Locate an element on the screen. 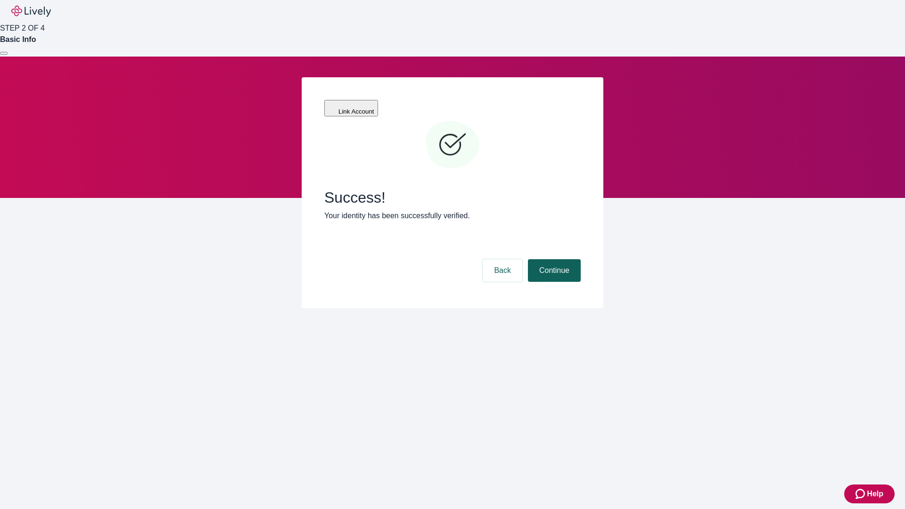 The width and height of the screenshot is (905, 509). span: Help is located at coordinates (874, 494).